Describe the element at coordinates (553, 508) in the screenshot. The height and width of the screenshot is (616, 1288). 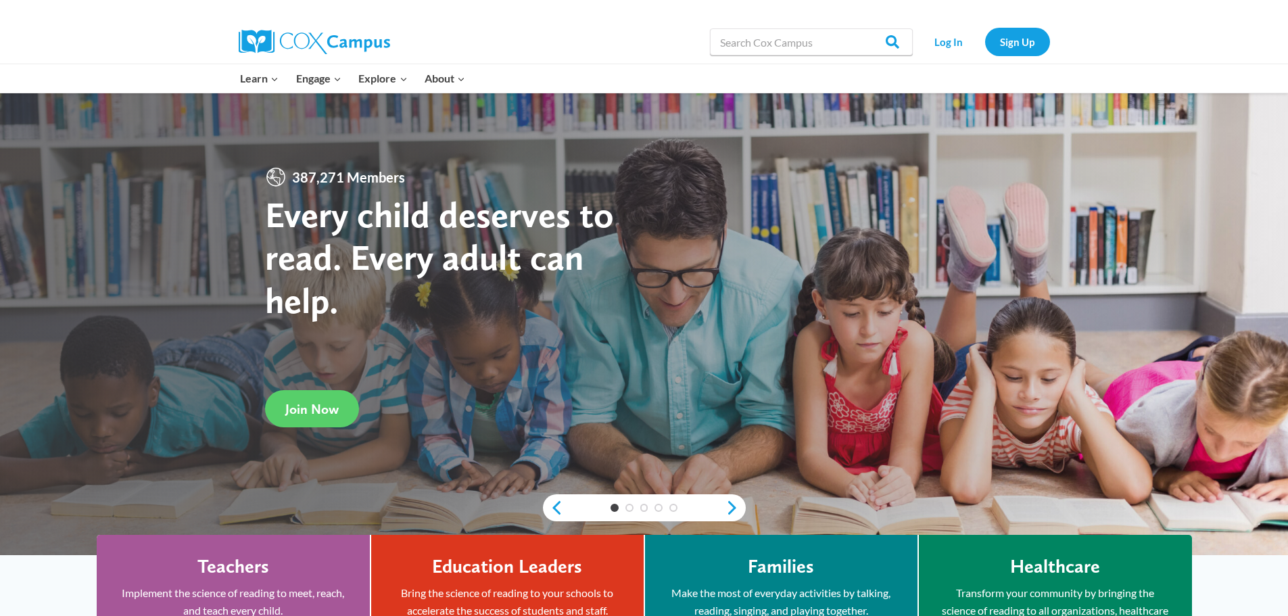
I see `a: previous` at that location.